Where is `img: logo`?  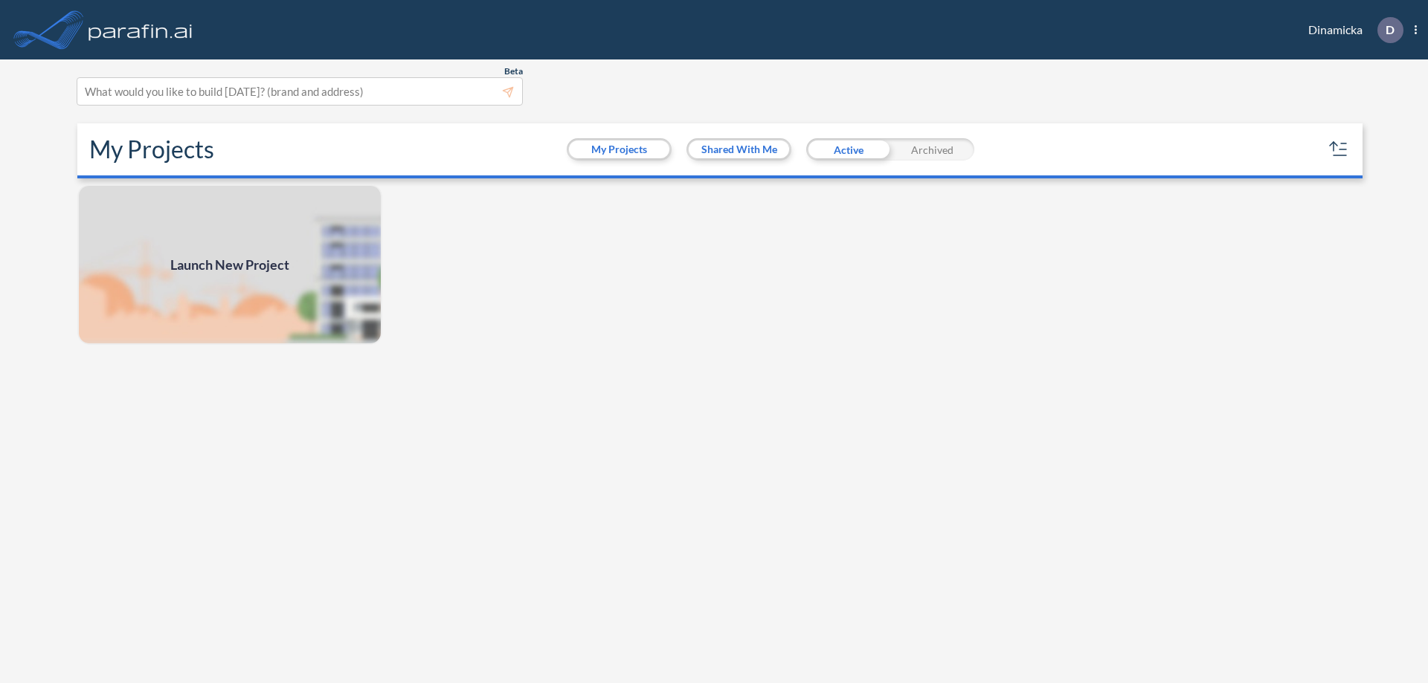
img: logo is located at coordinates (141, 30).